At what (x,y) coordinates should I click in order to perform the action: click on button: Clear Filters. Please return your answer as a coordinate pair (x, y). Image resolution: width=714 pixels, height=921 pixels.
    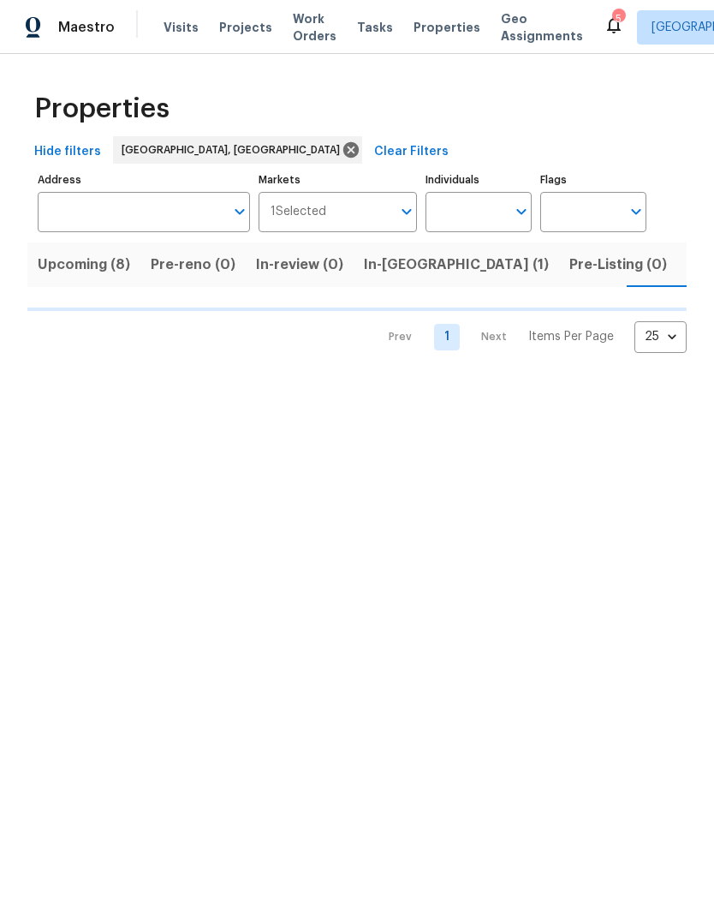
    Looking at the image, I should click on (411, 152).